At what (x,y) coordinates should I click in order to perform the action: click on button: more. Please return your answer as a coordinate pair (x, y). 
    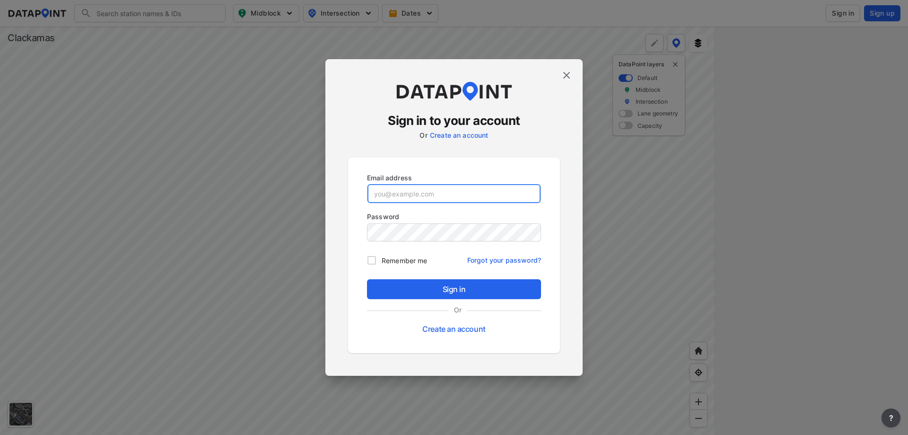
    Looking at the image, I should click on (891, 418).